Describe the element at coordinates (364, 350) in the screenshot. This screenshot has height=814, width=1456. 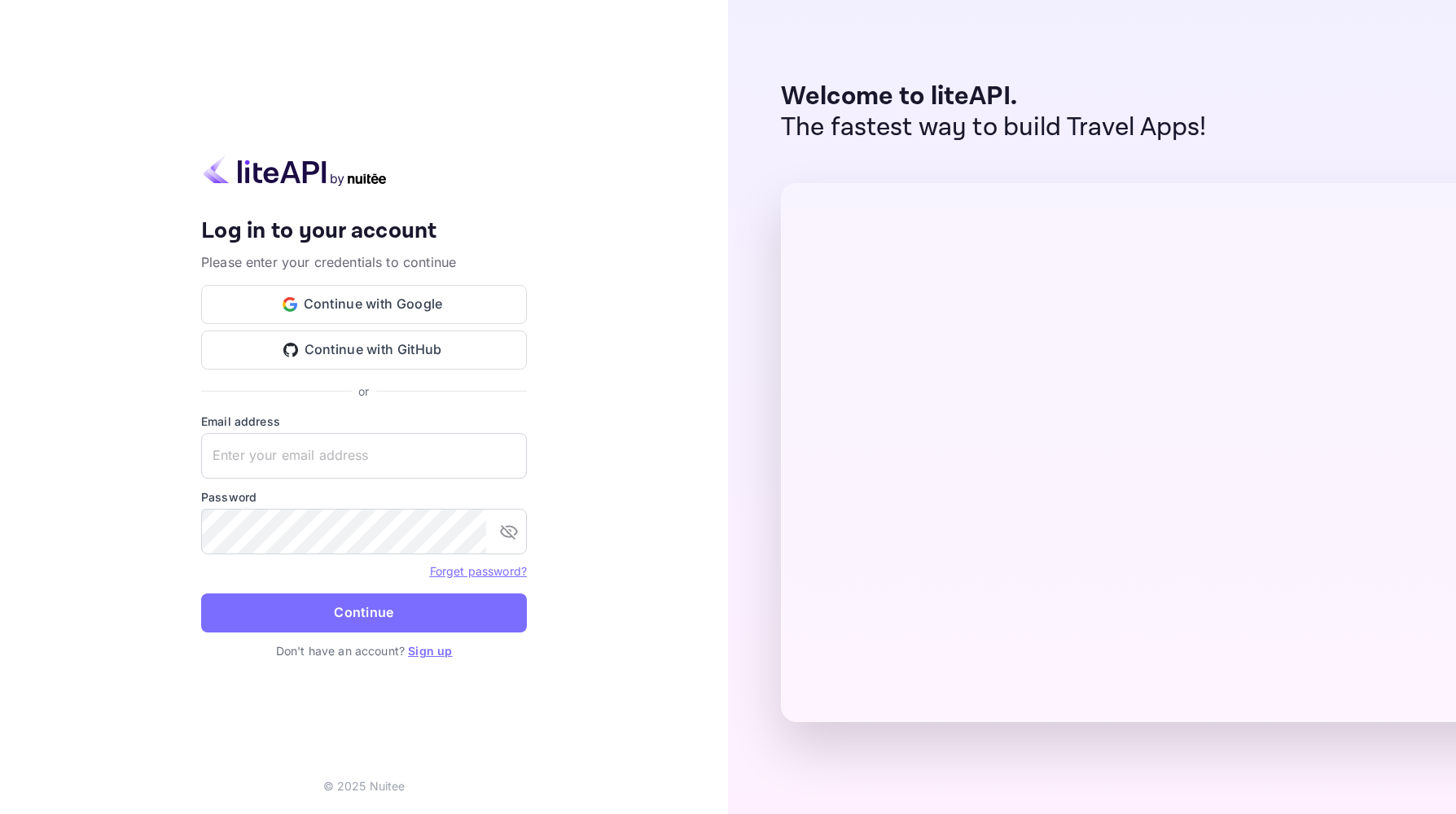
I see `button: Continue with GitHub` at that location.